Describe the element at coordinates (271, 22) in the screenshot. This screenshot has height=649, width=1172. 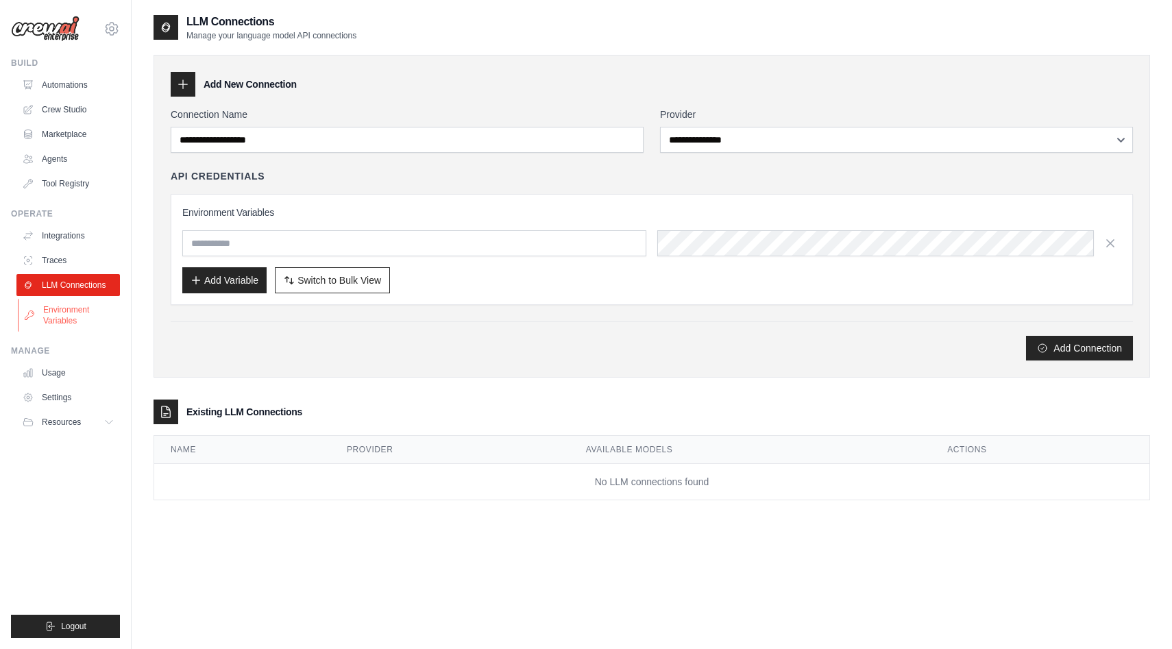
I see `h2: LLM Connections` at that location.